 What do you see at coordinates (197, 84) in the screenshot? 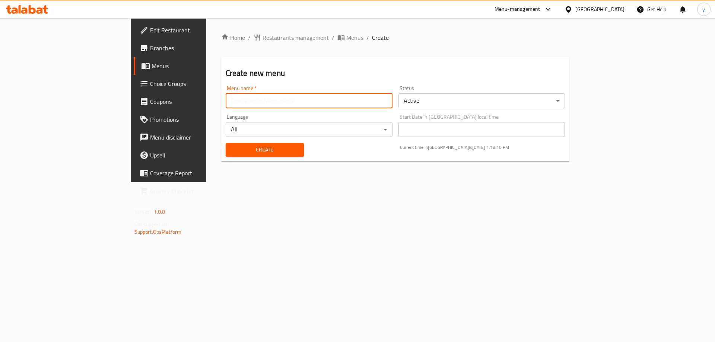
I see `span: Choice Groups` at bounding box center [197, 84].